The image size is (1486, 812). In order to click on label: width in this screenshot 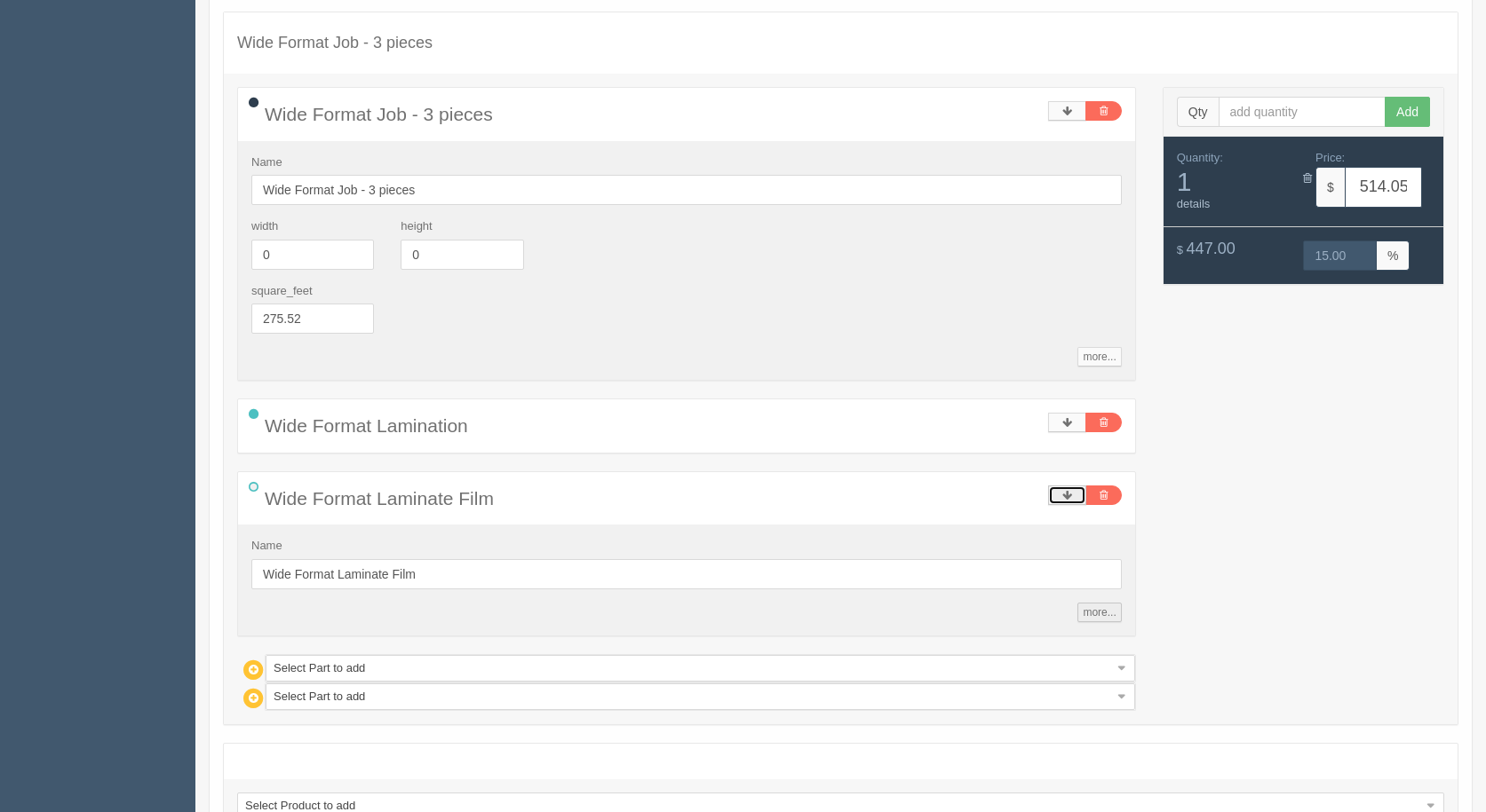, I will do `click(264, 226)`.